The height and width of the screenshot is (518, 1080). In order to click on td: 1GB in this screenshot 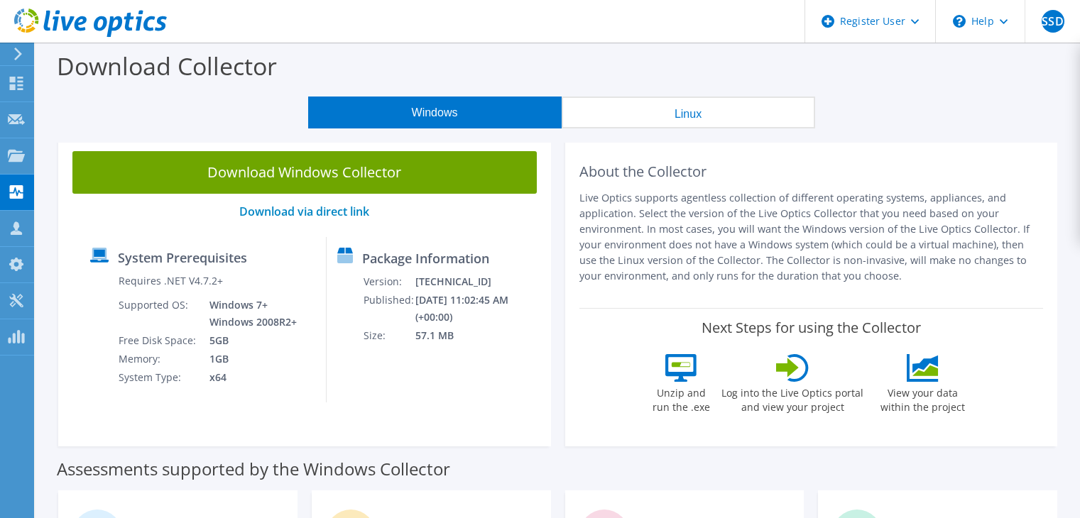, I will do `click(249, 359)`.